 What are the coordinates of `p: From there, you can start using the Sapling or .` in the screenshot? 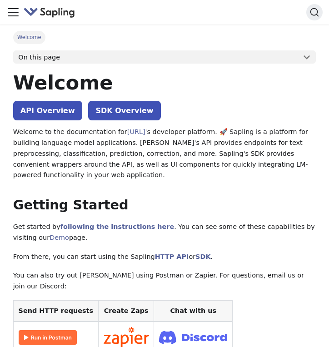 It's located at (164, 257).